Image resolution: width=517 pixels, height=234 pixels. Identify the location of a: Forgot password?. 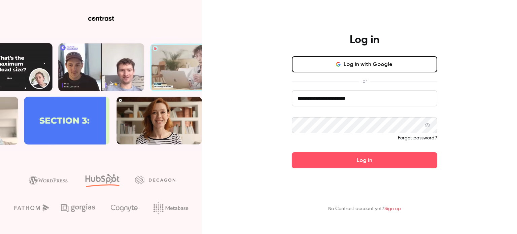
(418, 138).